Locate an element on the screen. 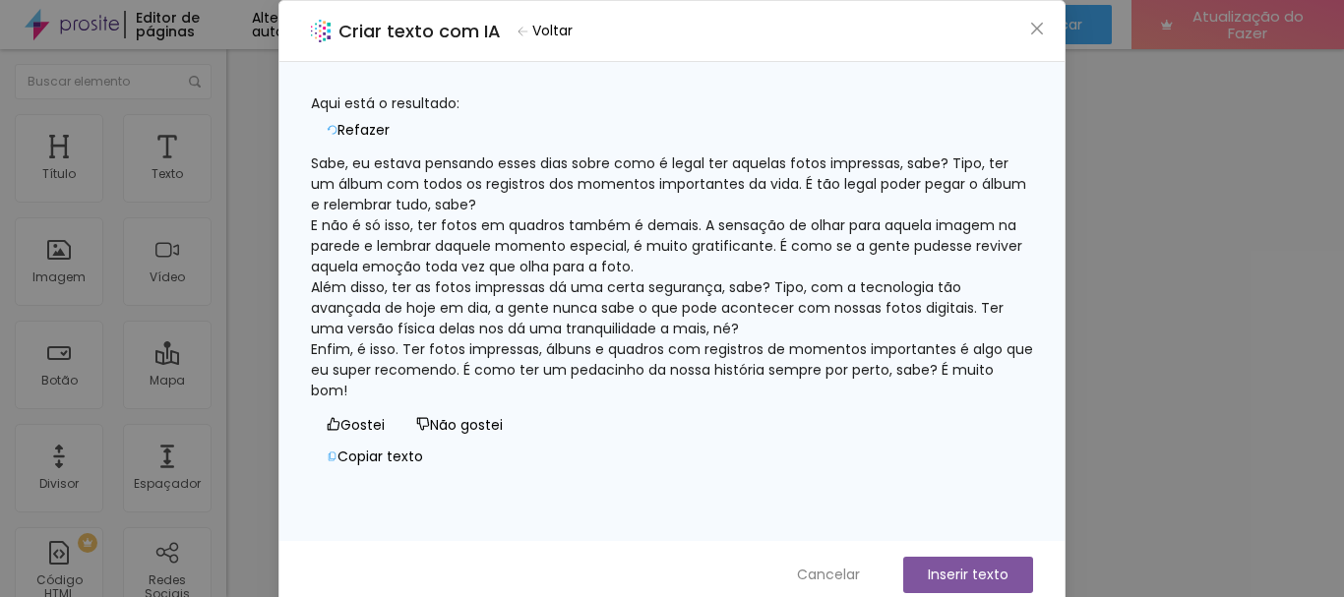 Image resolution: width=1344 pixels, height=597 pixels. font: Enfim, é isso. Ter fotos impressas, álbuns e quadros com registros de momentos importantes é algo... is located at coordinates (674, 370).